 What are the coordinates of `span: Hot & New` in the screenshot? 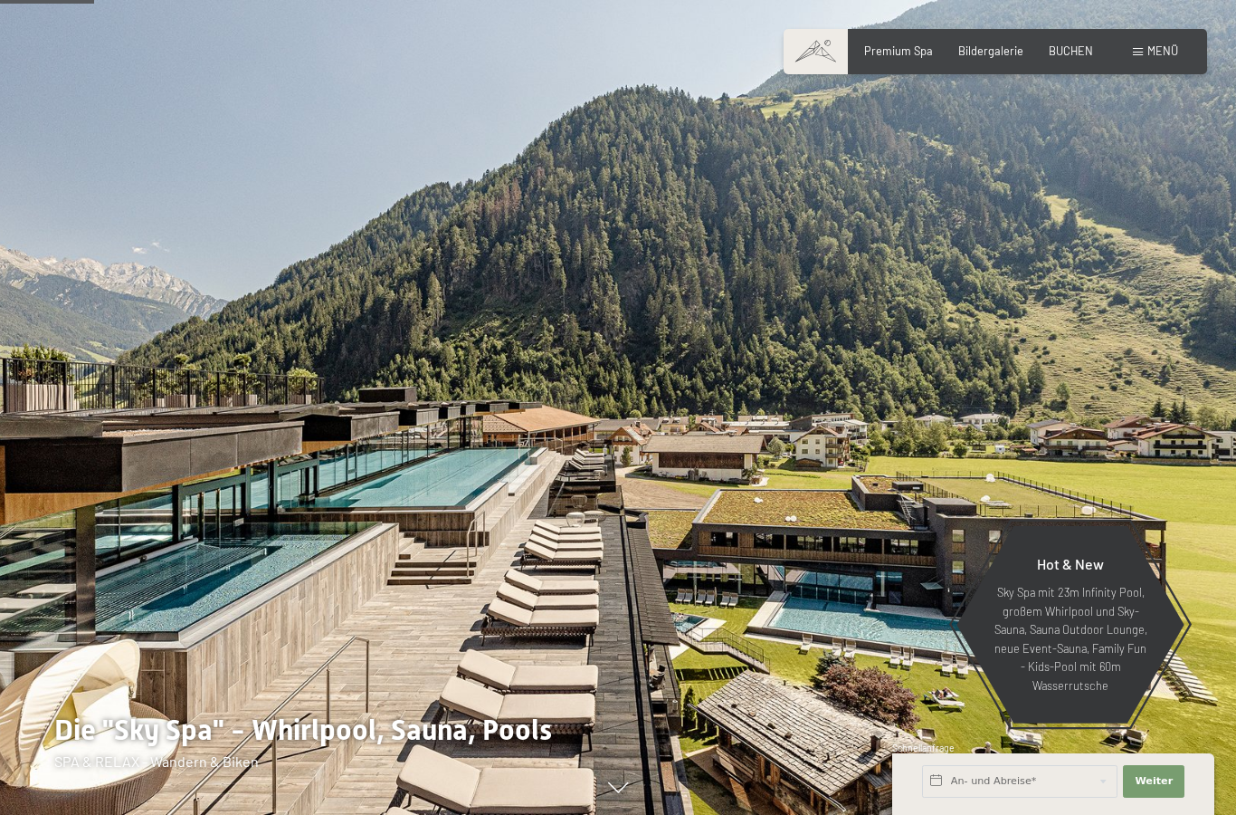 It's located at (1071, 563).